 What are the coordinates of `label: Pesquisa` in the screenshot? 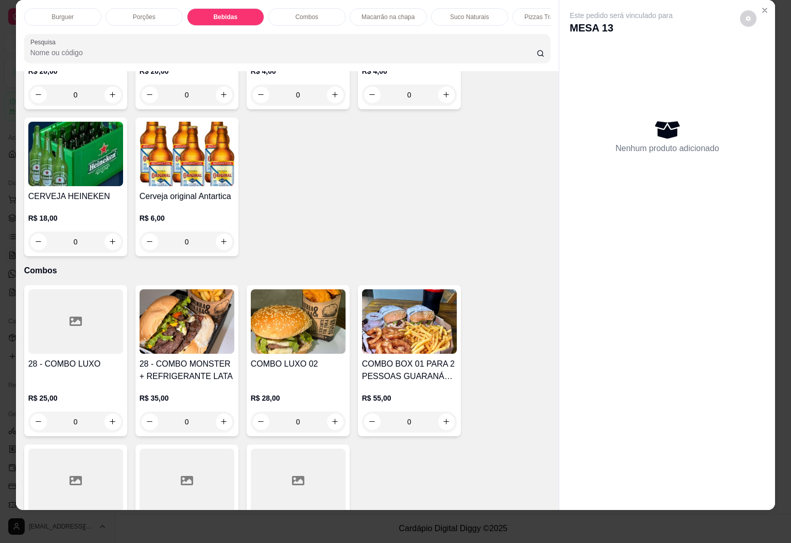 It's located at (45, 42).